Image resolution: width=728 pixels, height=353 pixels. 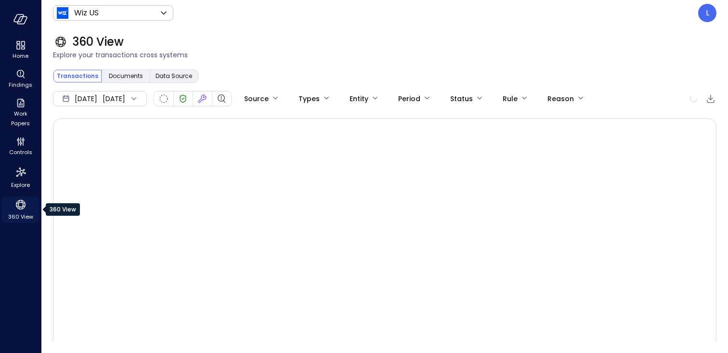 I want to click on img: Icon, so click(x=63, y=13).